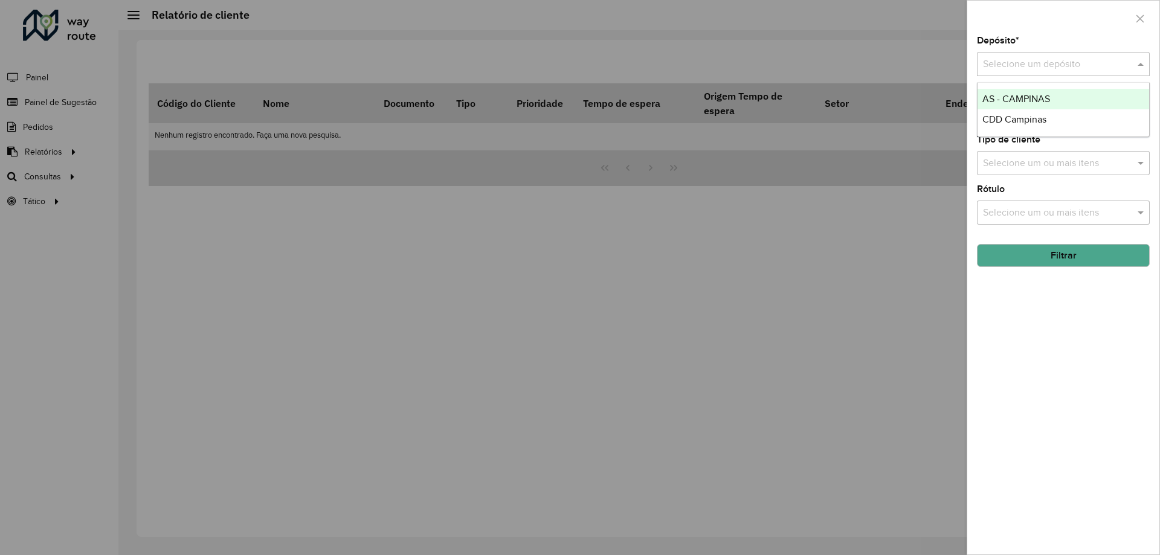 This screenshot has height=555, width=1160. What do you see at coordinates (1063, 255) in the screenshot?
I see `button: Filtrar` at bounding box center [1063, 255].